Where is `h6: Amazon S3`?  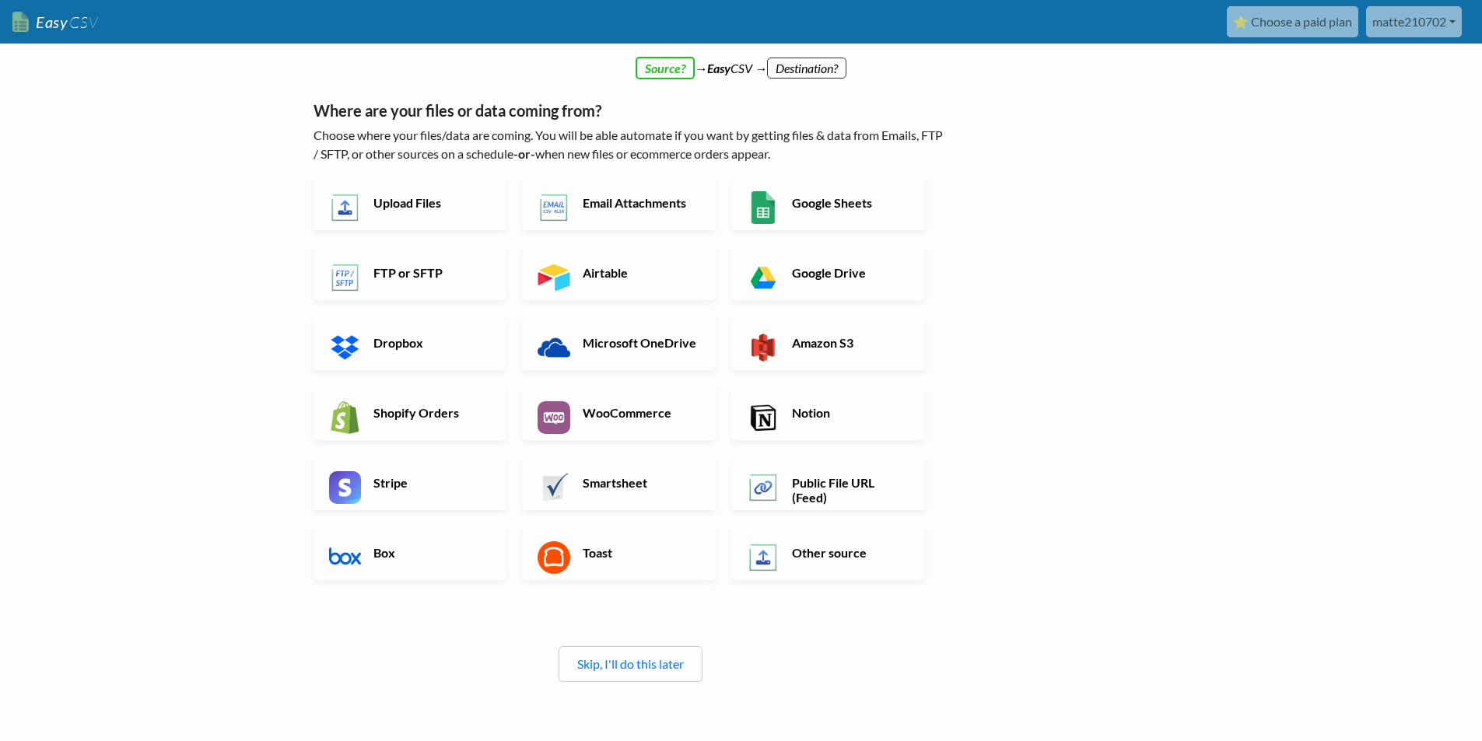 h6: Amazon S3 is located at coordinates (849, 342).